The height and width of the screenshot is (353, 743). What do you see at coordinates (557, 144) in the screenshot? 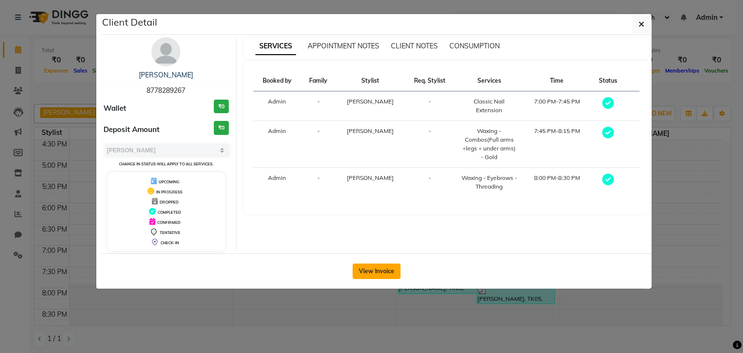
I see `td: 7:45 PM-8:15 PM` at bounding box center [557, 144].